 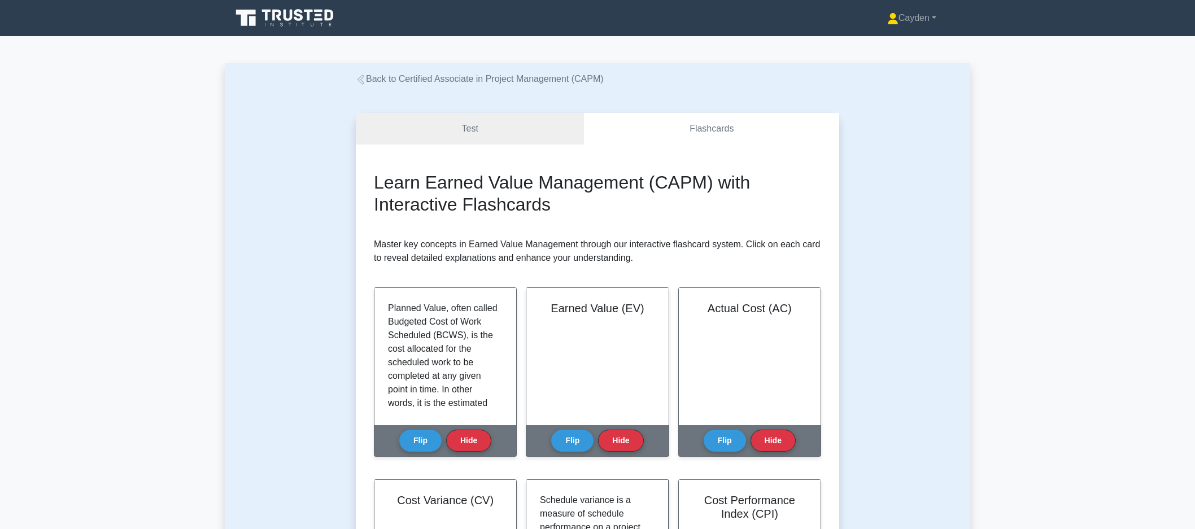 What do you see at coordinates (597, 251) in the screenshot?
I see `p: Master key concepts in Earned Value Management through our interactive flashcard system. Click on...` at bounding box center [597, 251].